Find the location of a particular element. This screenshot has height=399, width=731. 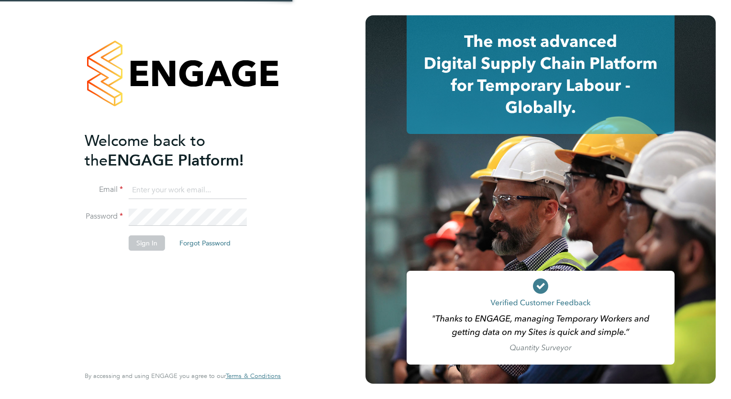

label: Password is located at coordinates (104, 216).